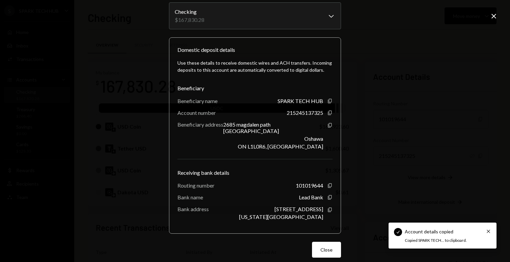  What do you see at coordinates (193, 209) in the screenshot?
I see `div: Bank address` at bounding box center [193, 209].